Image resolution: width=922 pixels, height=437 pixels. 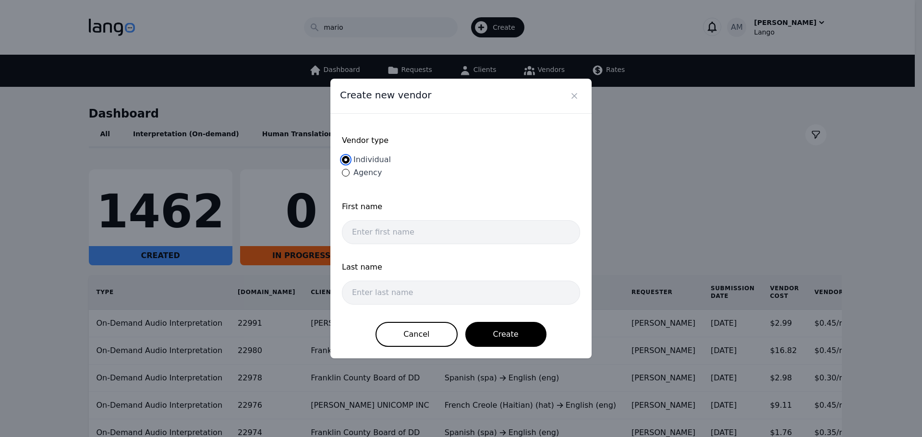 I want to click on input: Enter last name, so click(x=461, y=293).